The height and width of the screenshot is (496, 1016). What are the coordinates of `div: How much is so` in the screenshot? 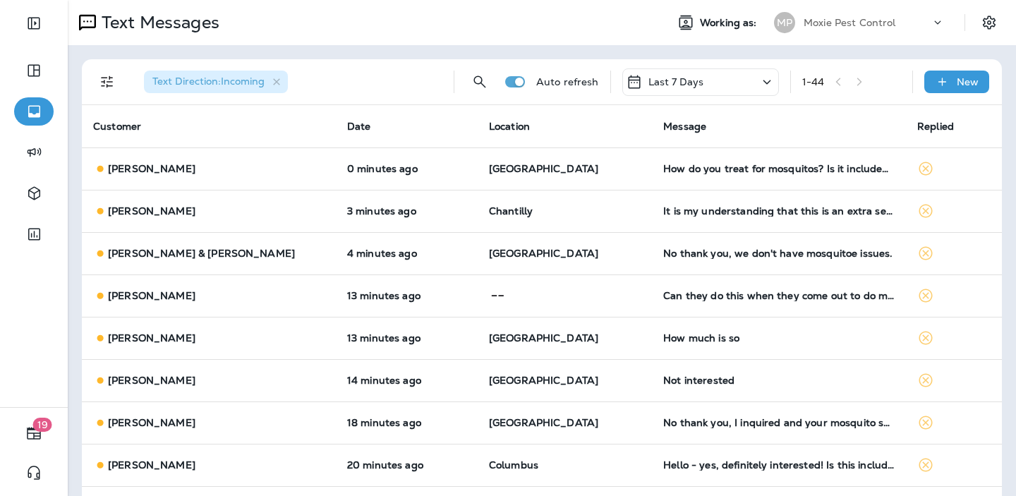 It's located at (779, 338).